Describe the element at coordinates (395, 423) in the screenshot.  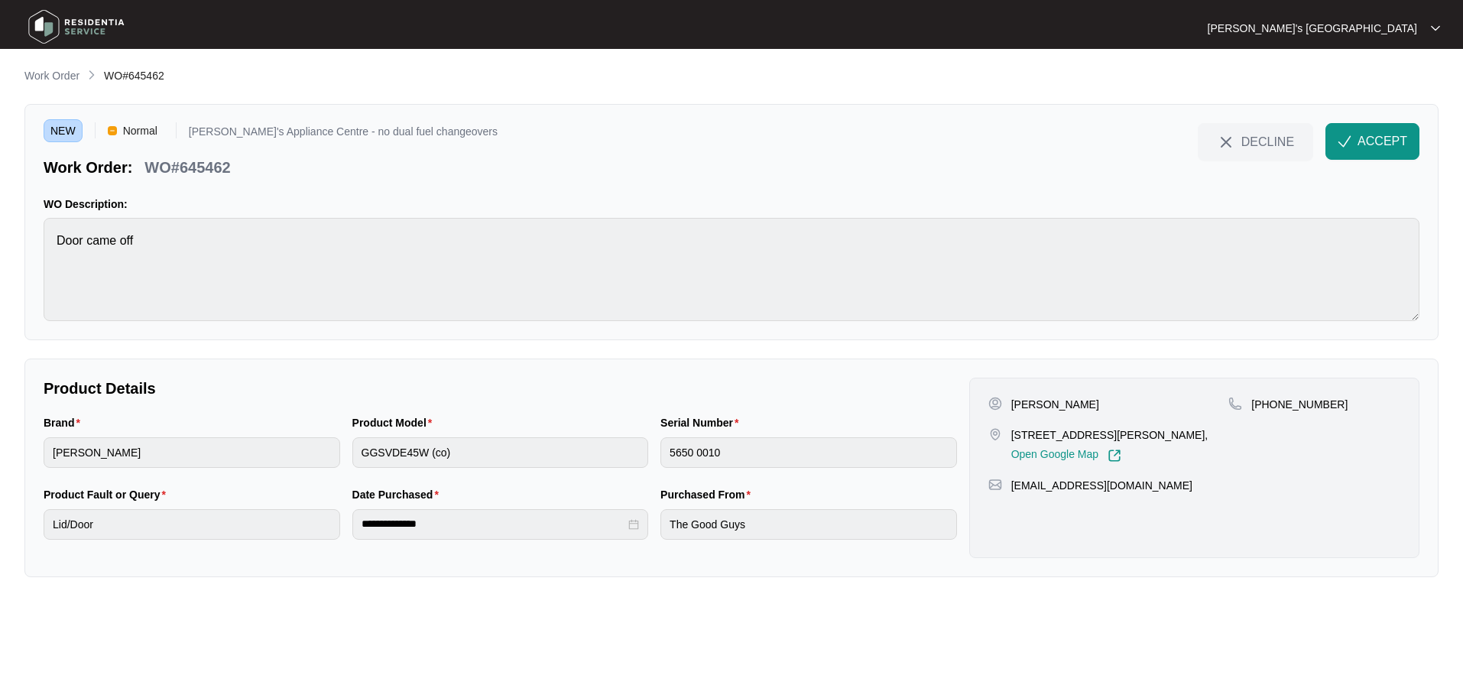
I see `label: Product Model` at that location.